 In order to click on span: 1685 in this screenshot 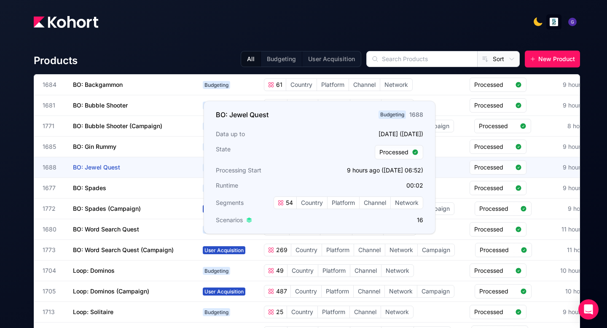, I will do `click(53, 147)`.